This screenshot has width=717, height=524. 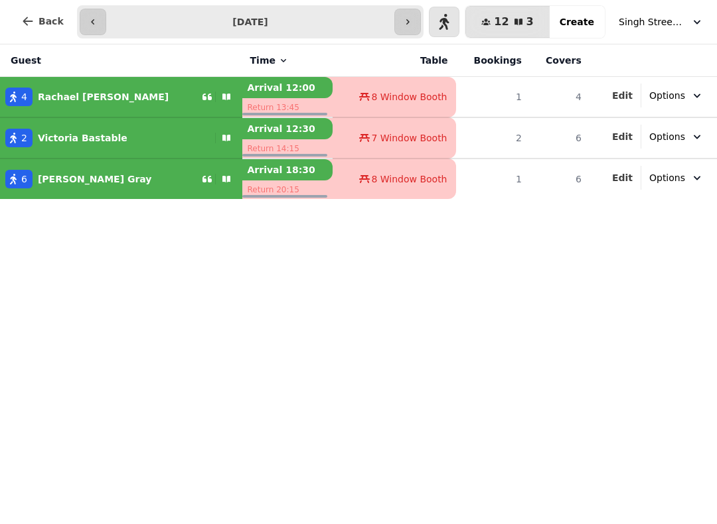 I want to click on span: 4, so click(x=24, y=97).